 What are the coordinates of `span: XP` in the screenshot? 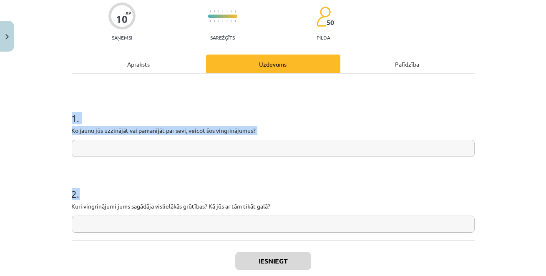 It's located at (128, 13).